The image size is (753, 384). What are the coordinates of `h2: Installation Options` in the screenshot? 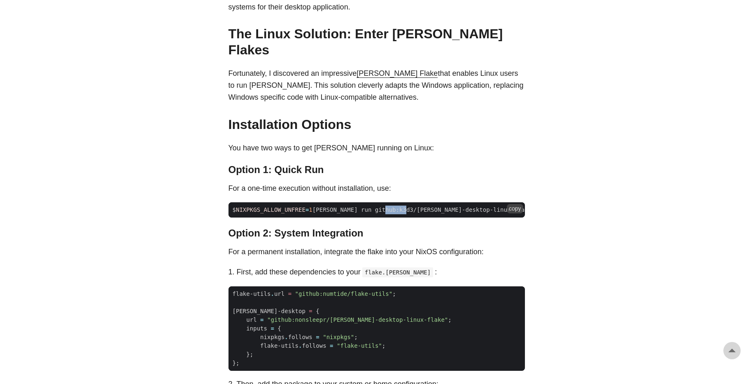 It's located at (377, 124).